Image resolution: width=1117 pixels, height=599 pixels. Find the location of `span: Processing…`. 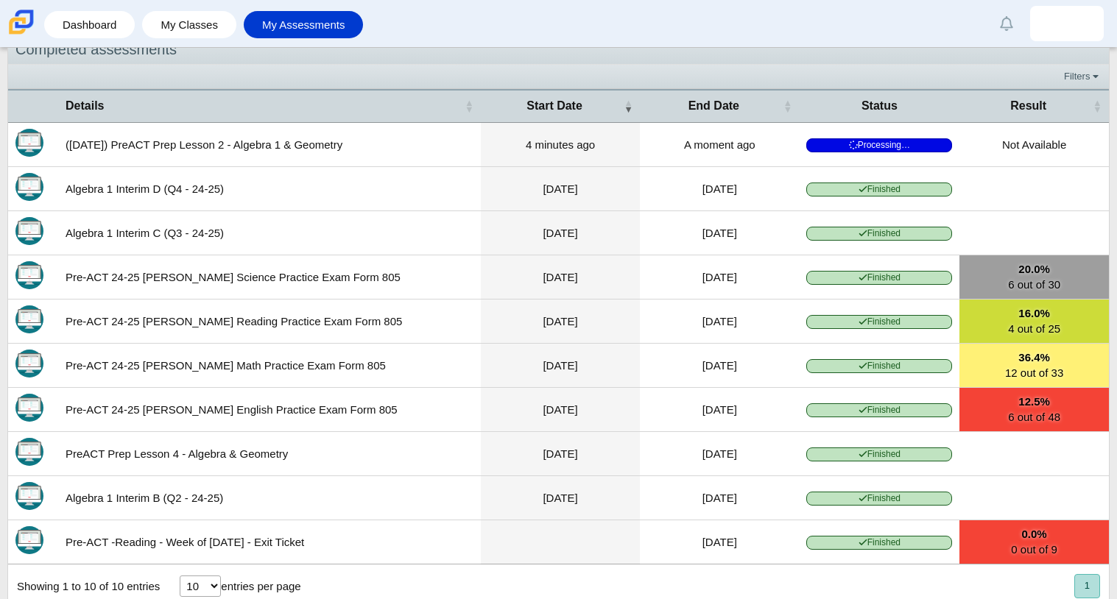

span: Processing… is located at coordinates (879, 145).